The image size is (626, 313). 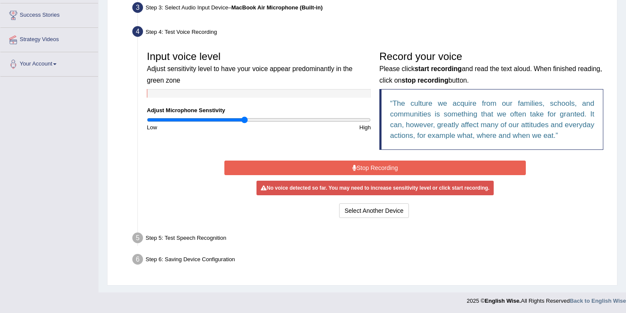 I want to click on q: The culture we acquire from our families, schools, and communities is something that we often tak..., so click(x=492, y=119).